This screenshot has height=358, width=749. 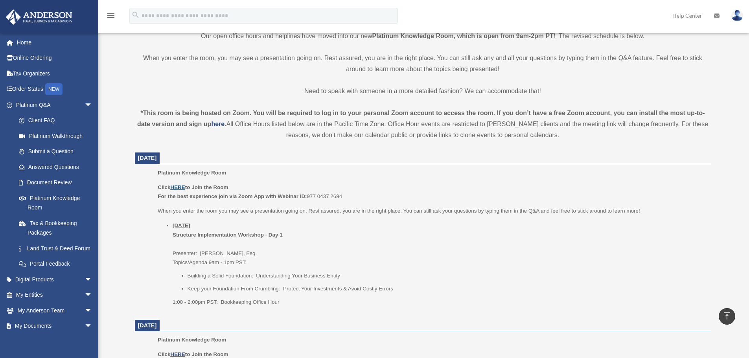 What do you see at coordinates (55, 42) in the screenshot?
I see `a: Home` at bounding box center [55, 42].